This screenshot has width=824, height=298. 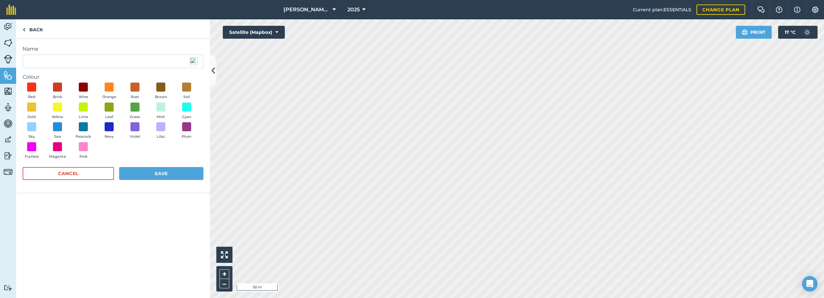 I want to click on button: Cyan, so click(x=187, y=111).